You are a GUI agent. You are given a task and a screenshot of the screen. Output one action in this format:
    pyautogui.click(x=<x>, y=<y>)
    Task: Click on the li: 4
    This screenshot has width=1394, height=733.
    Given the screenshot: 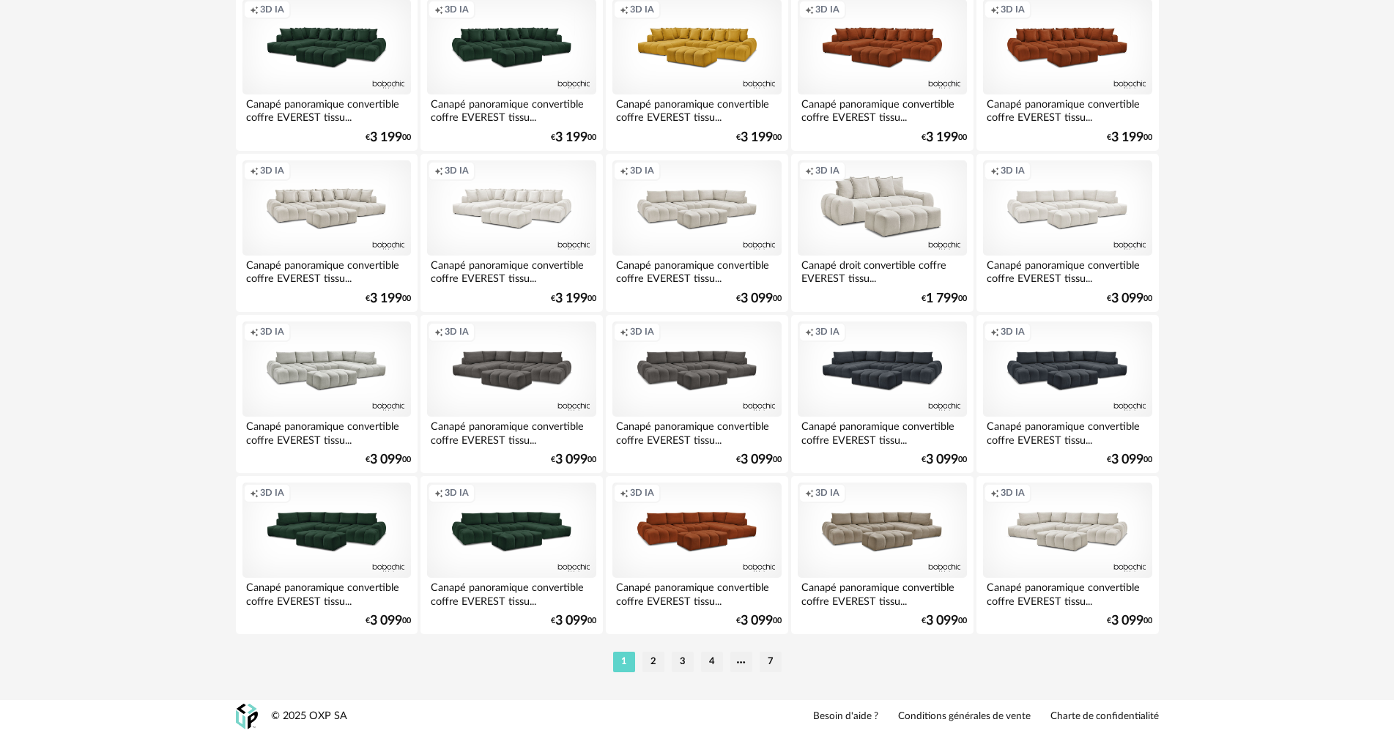 What is the action you would take?
    pyautogui.click(x=712, y=662)
    